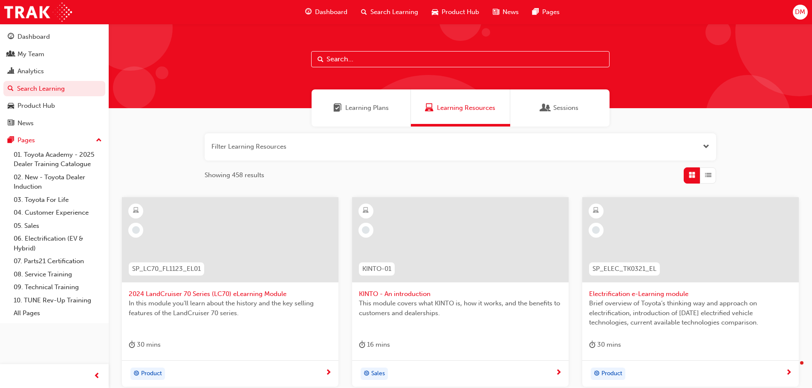 The width and height of the screenshot is (812, 388). What do you see at coordinates (624, 269) in the screenshot?
I see `span: SP_ELEC_TK0321_EL` at bounding box center [624, 269].